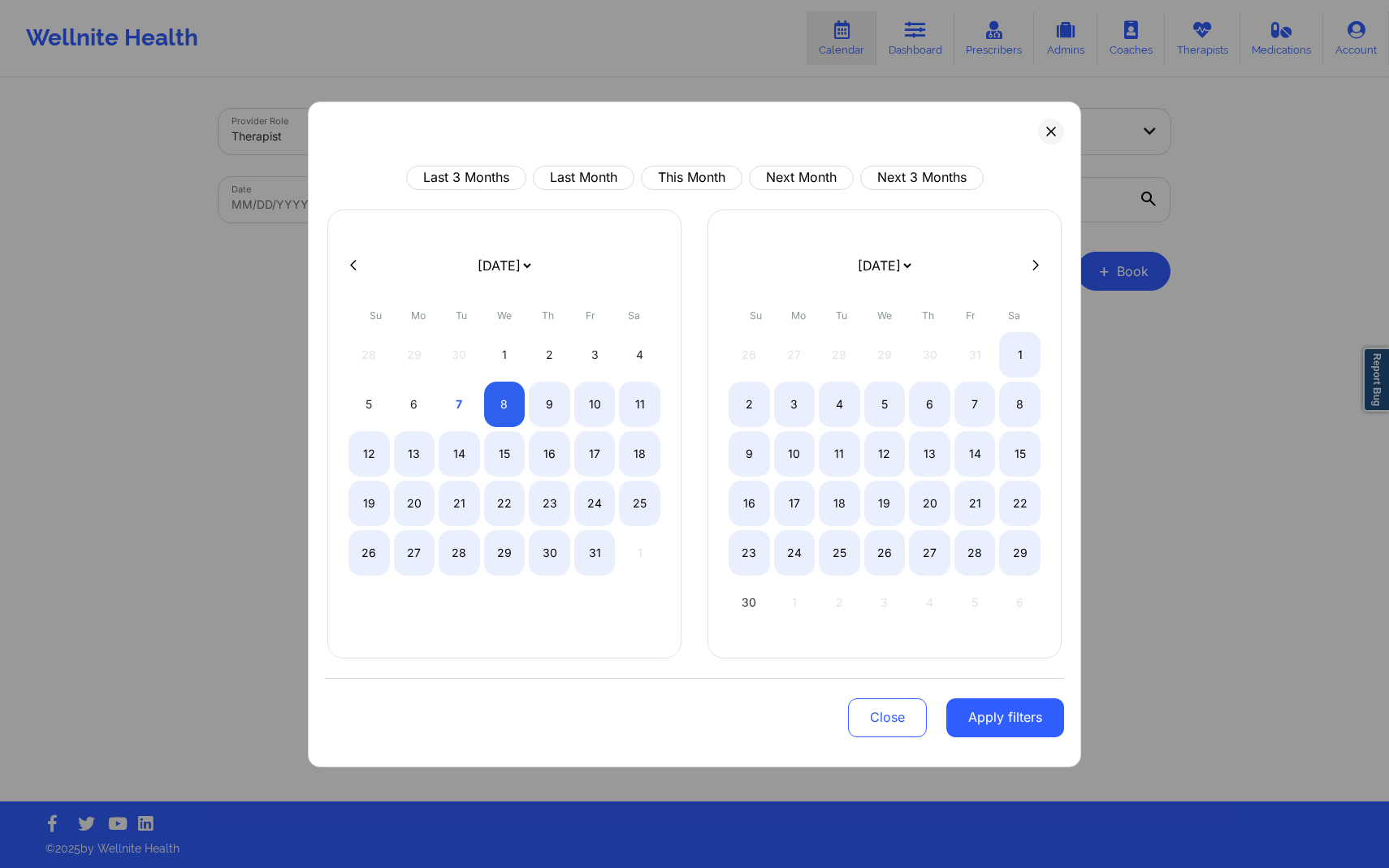  What do you see at coordinates (368, 552) in the screenshot?
I see `div: Sun Oct 26 2025` at bounding box center [368, 552].